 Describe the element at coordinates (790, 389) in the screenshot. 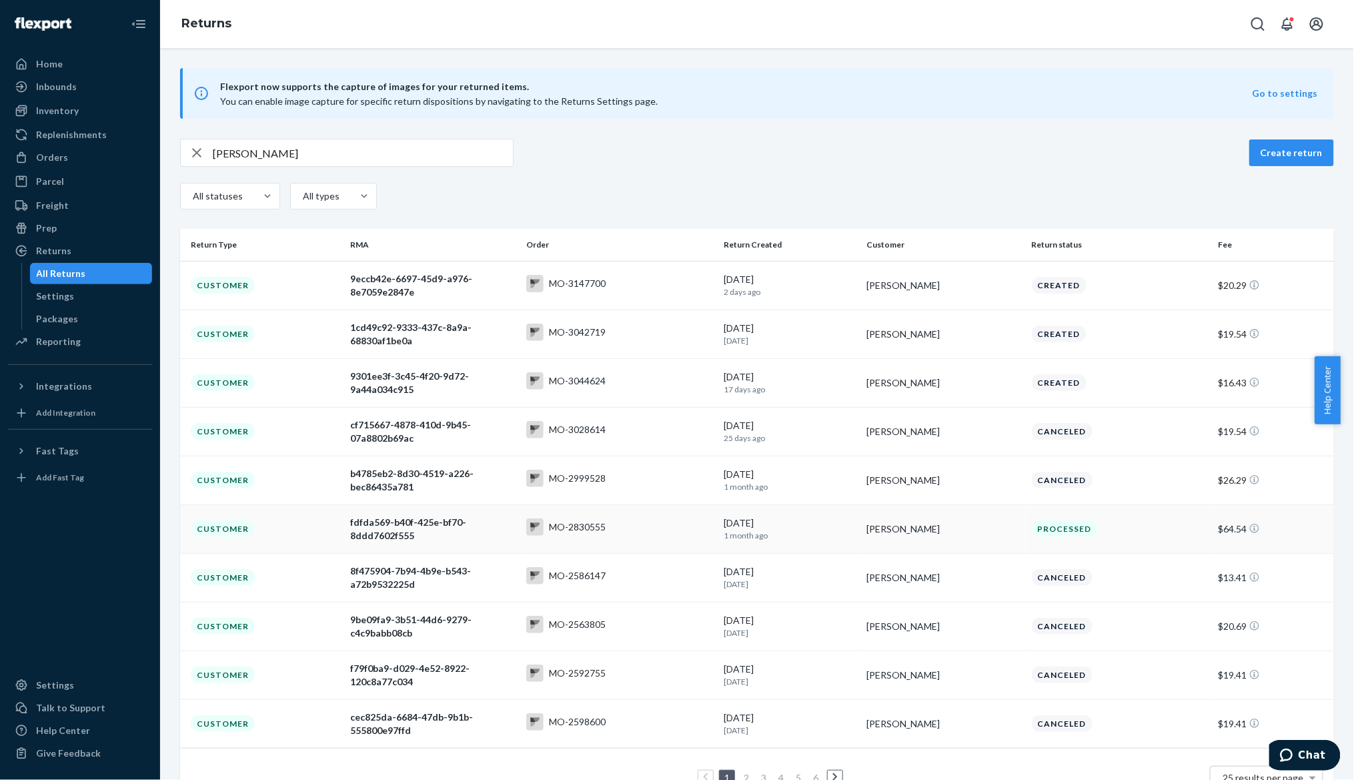

I see `p: 17 days ago` at that location.